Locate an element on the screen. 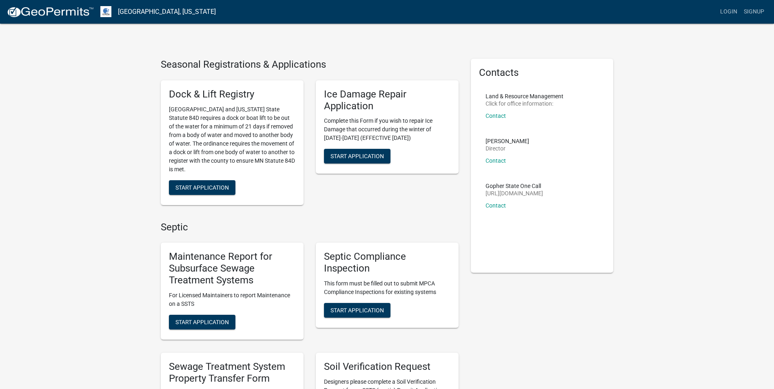  h4: Septic is located at coordinates (310, 227).